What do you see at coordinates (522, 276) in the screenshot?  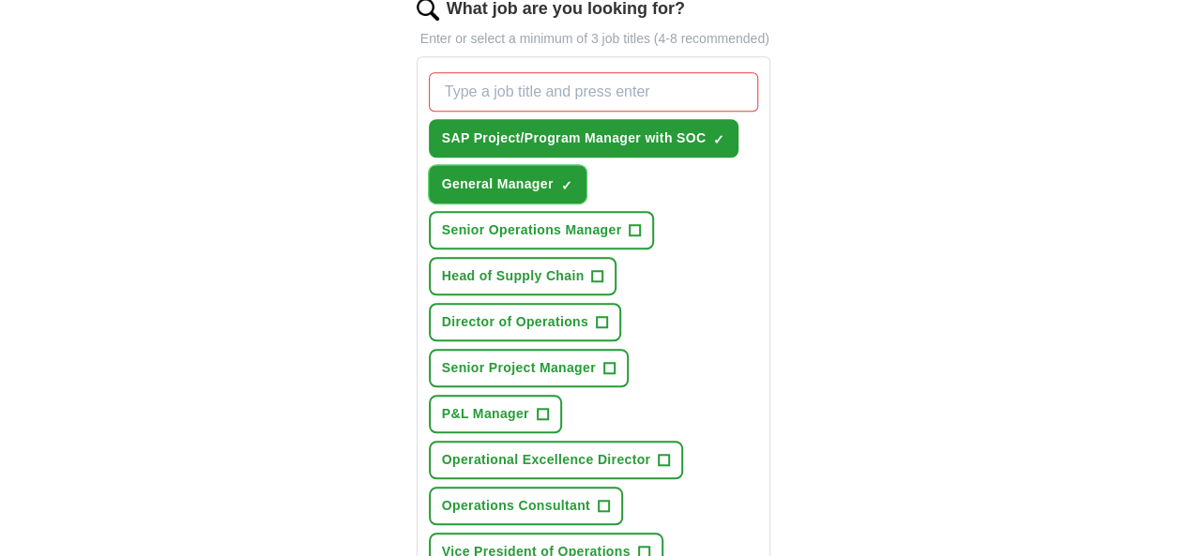 I see `button: Head of Supply Chain` at bounding box center [522, 276].